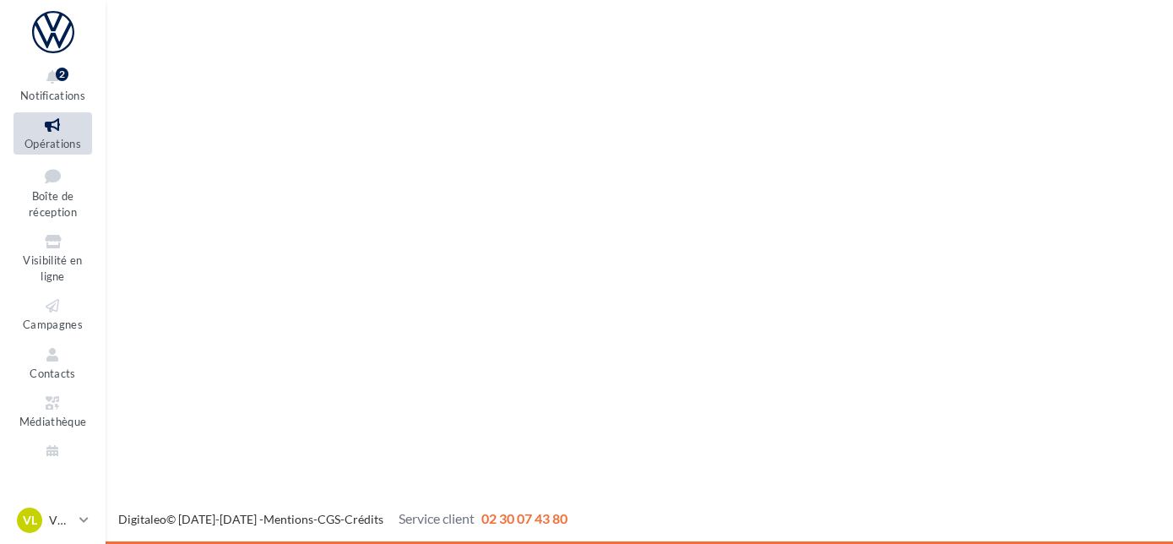 The image size is (1173, 544). Describe the element at coordinates (52, 204) in the screenshot. I see `span: Boîte de réception` at that location.